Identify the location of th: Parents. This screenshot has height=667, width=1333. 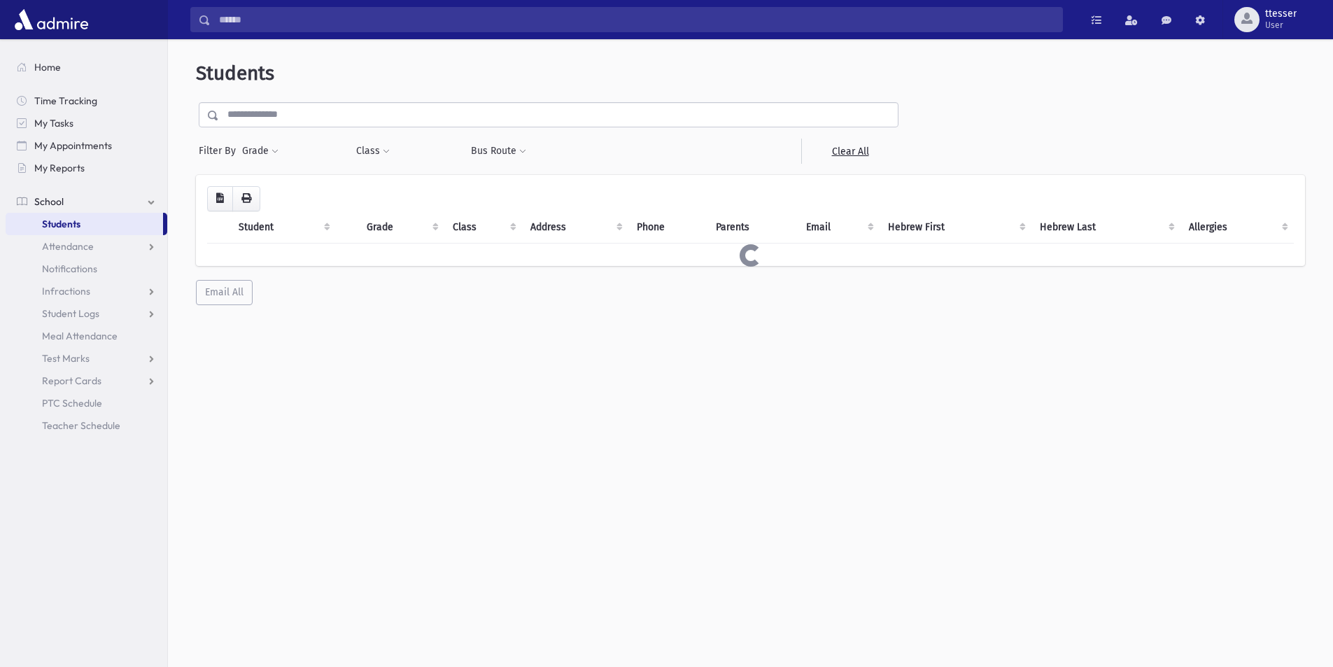
(752, 227).